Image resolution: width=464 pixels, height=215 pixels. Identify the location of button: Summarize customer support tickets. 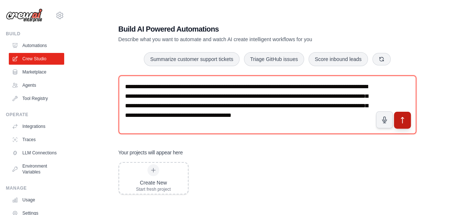
(191, 59).